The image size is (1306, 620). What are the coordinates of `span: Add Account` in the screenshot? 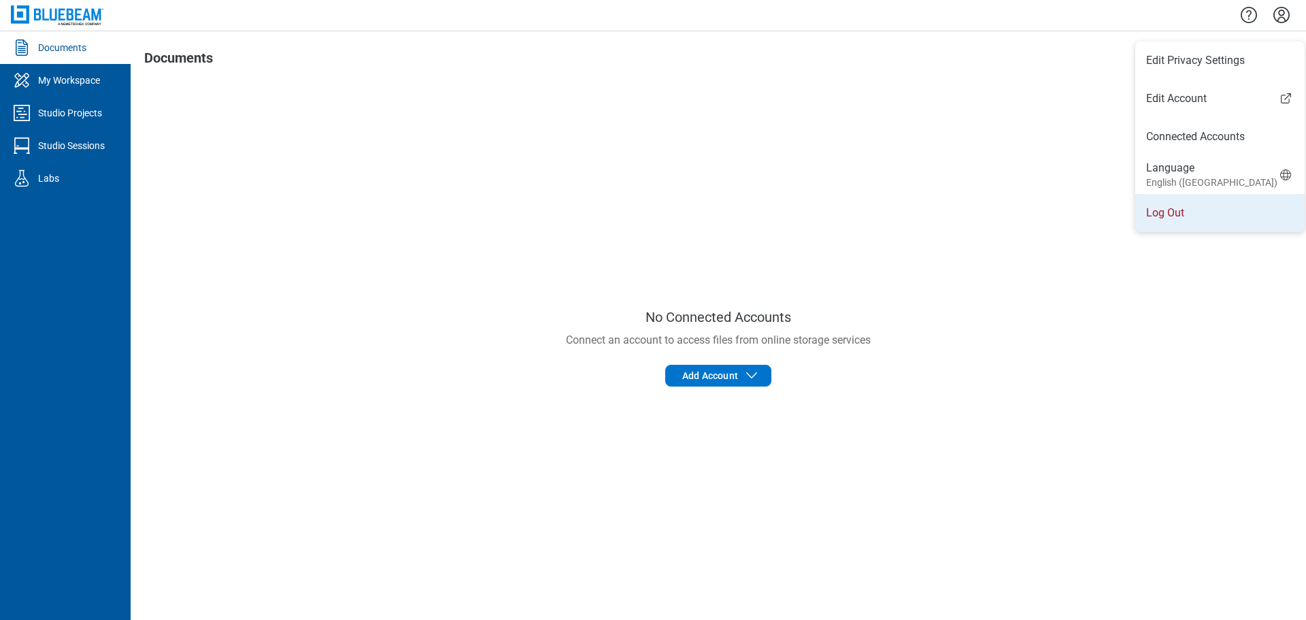 It's located at (710, 375).